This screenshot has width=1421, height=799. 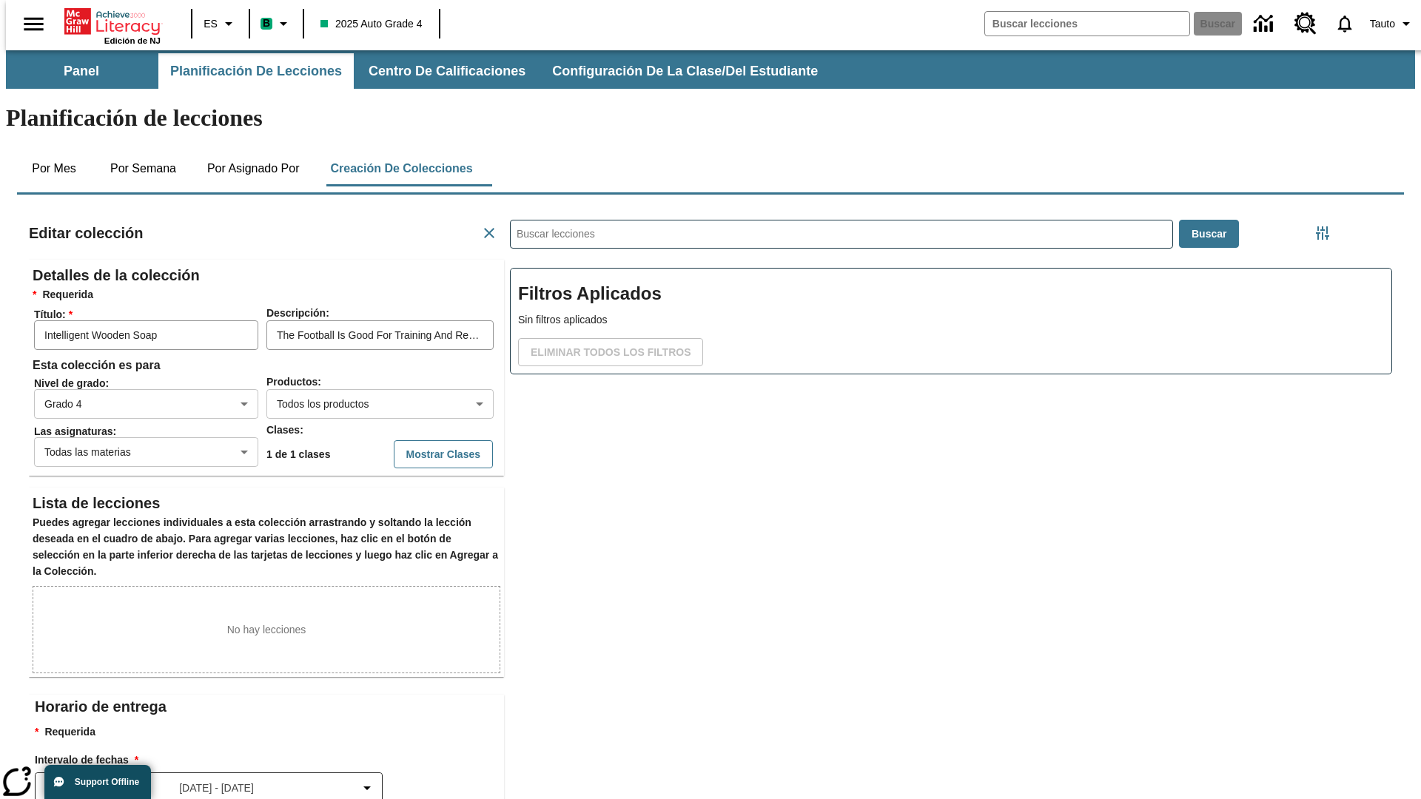 I want to click on input: Tí­tulo, so click(x=146, y=335).